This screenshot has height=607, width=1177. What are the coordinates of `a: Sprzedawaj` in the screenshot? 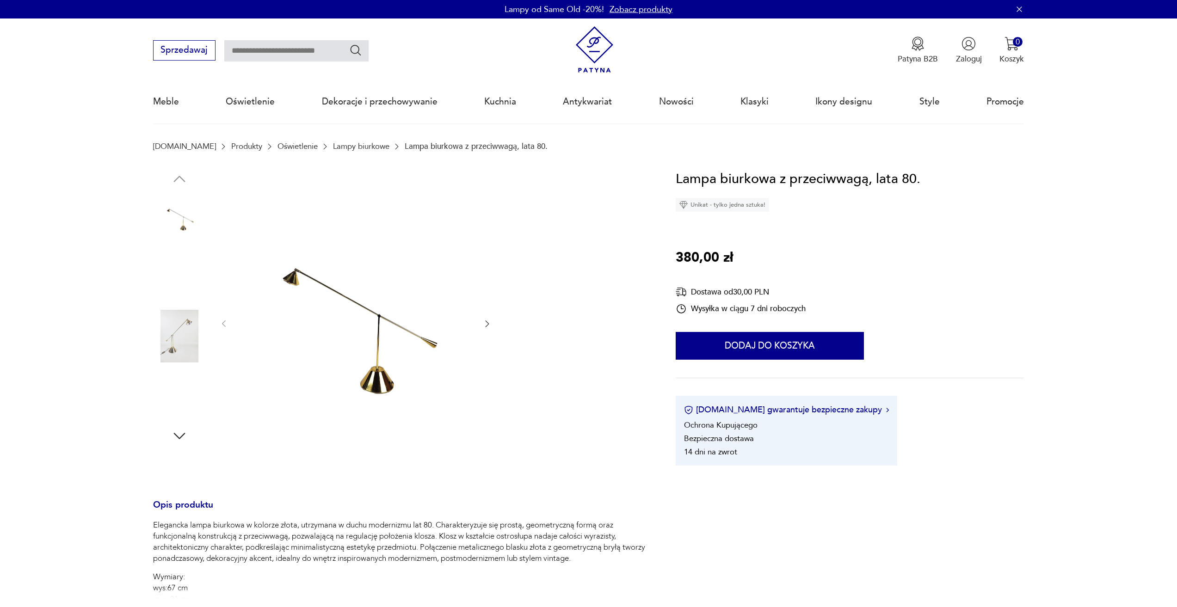 It's located at (184, 51).